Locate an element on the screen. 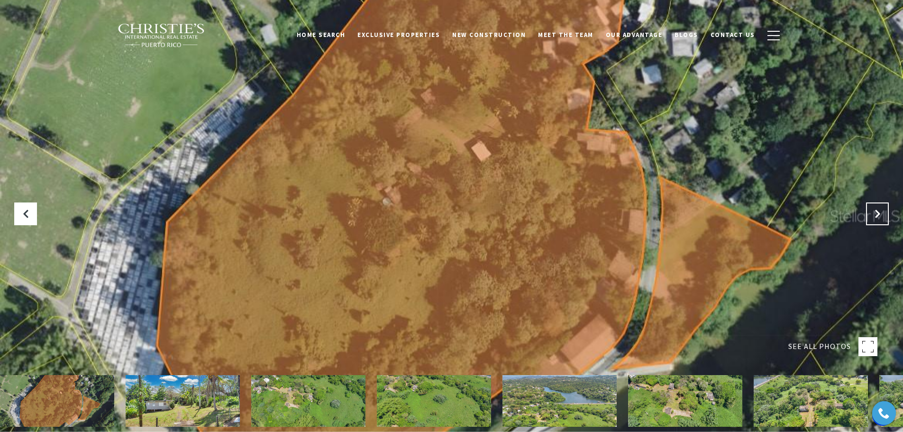 This screenshot has height=432, width=903. a: Home Search is located at coordinates (321, 35).